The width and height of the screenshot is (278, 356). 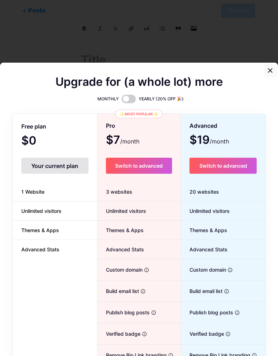 I want to click on div: ✨ Most popular ✨, so click(x=139, y=114).